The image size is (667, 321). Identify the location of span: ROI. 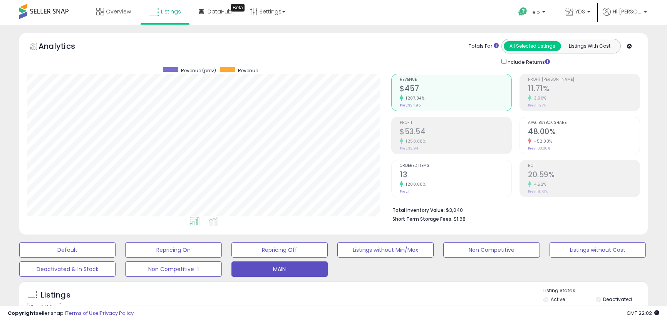
(584, 166).